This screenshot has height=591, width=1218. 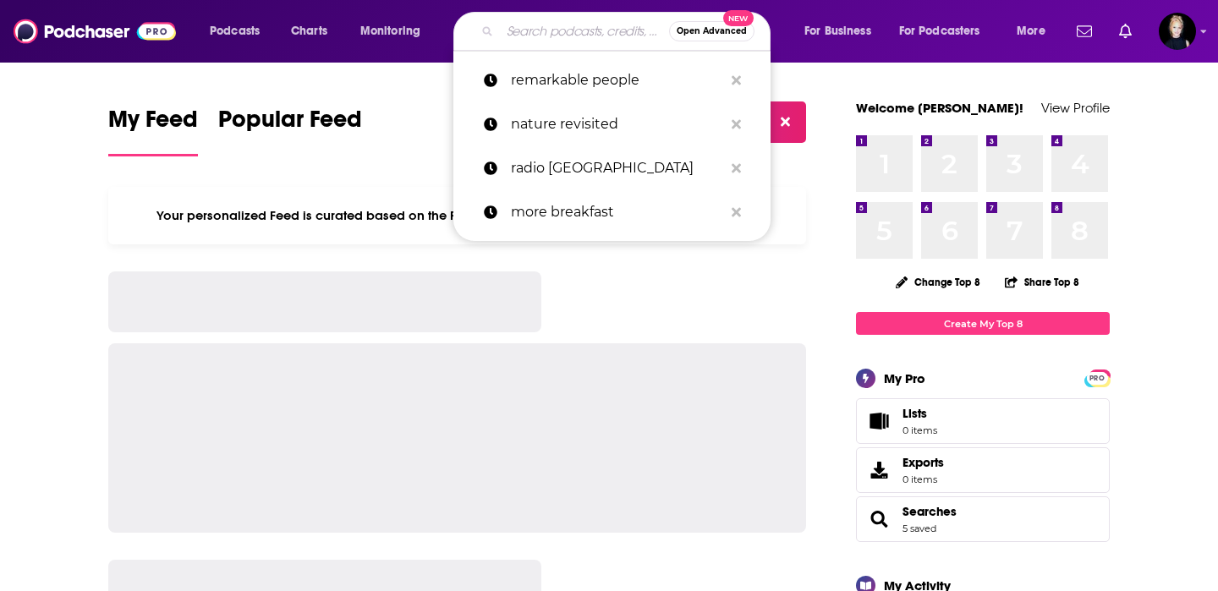 What do you see at coordinates (390, 31) in the screenshot?
I see `span: Monitoring` at bounding box center [390, 31].